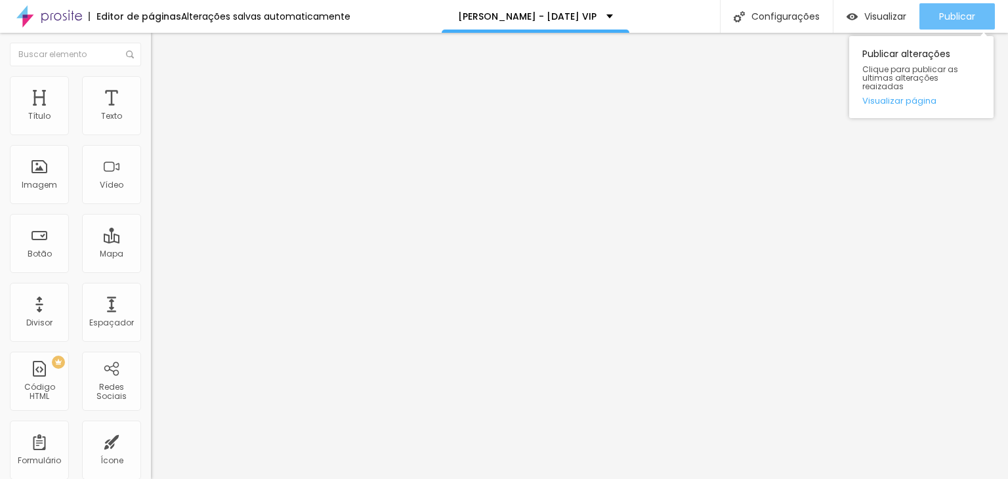 This screenshot has height=479, width=1008. What do you see at coordinates (852, 16) in the screenshot?
I see `img: view-1.svg` at bounding box center [852, 16].